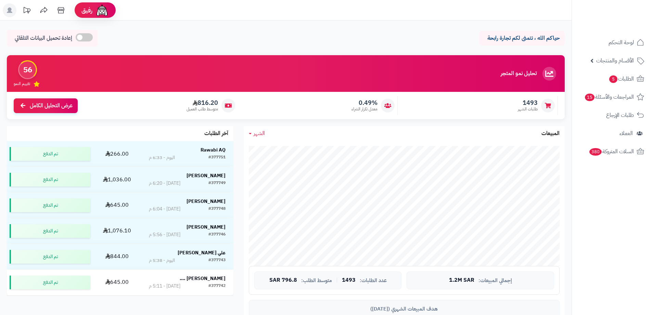 This screenshot has height=315, width=652. Describe the element at coordinates (217, 286) in the screenshot. I see `div: #377742` at that location.